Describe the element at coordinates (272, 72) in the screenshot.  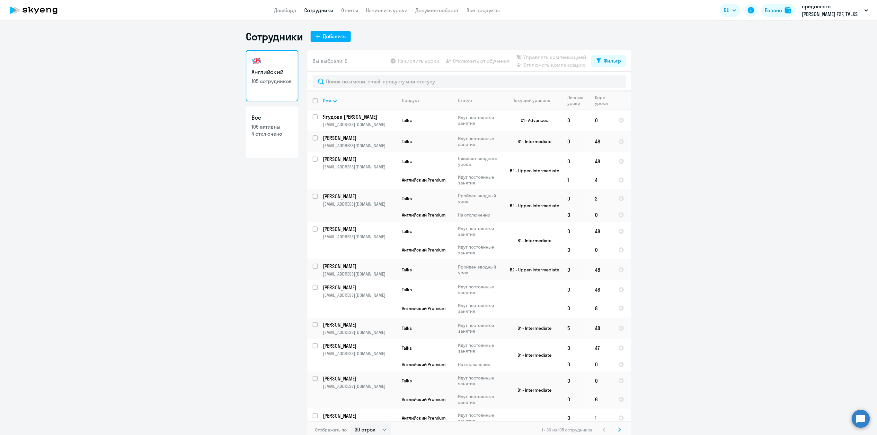
I see `h3: Английский` at that location.